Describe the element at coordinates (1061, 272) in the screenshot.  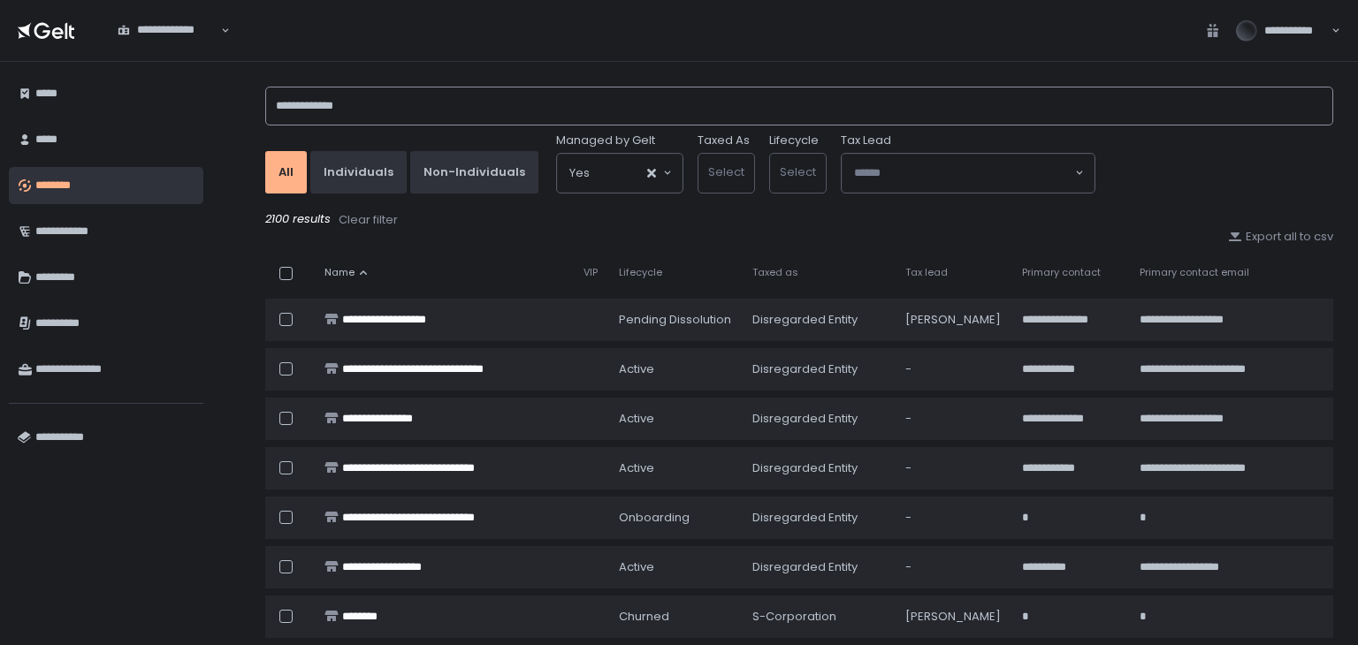
I see `span: Primary contact` at that location.